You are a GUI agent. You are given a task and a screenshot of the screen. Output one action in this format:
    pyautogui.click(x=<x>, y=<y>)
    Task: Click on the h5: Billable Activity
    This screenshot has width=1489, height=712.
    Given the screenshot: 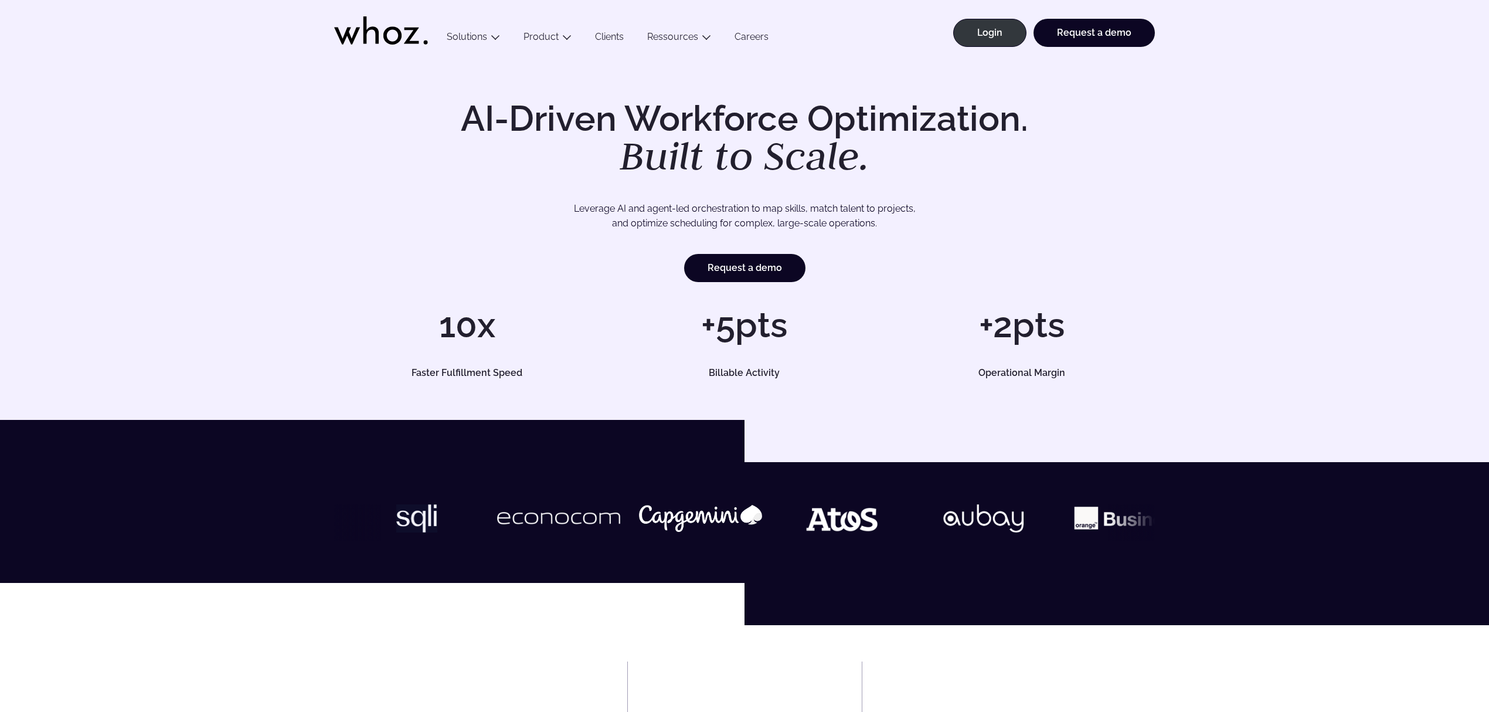 What is the action you would take?
    pyautogui.click(x=745, y=373)
    